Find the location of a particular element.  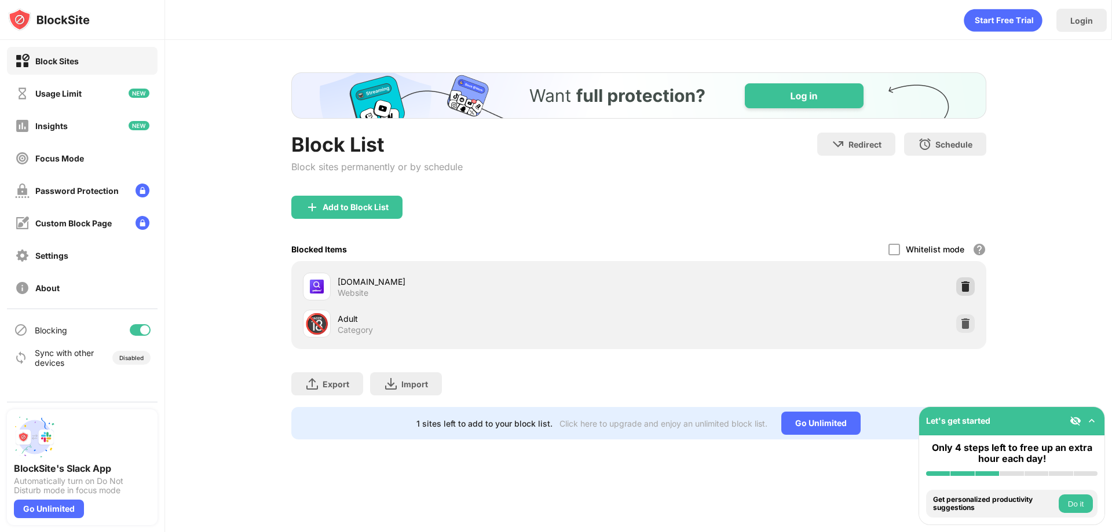

img: insights-off.svg is located at coordinates (22, 126).